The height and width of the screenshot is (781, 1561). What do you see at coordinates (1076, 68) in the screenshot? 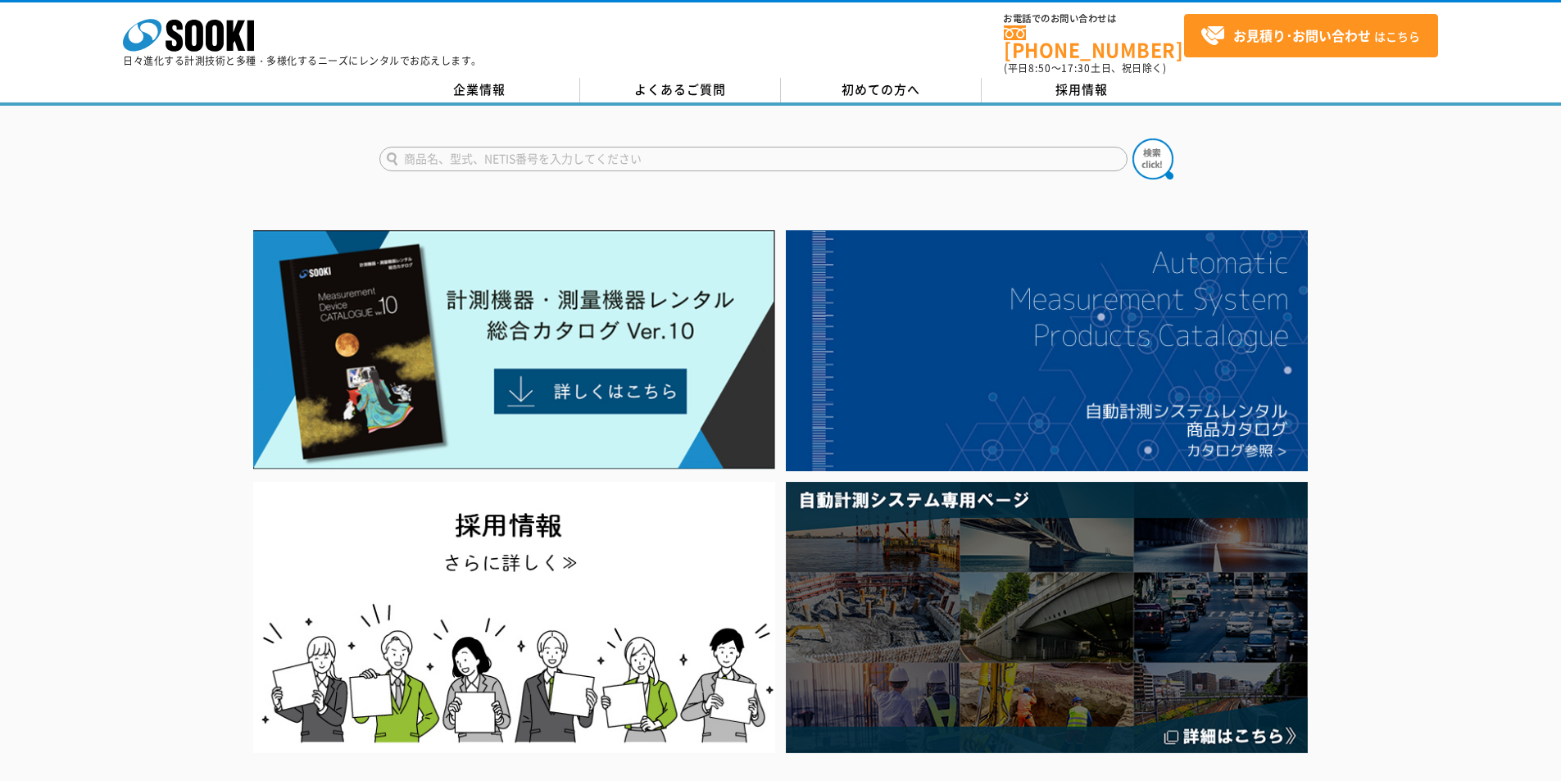
I see `span: 17:30` at bounding box center [1076, 68].